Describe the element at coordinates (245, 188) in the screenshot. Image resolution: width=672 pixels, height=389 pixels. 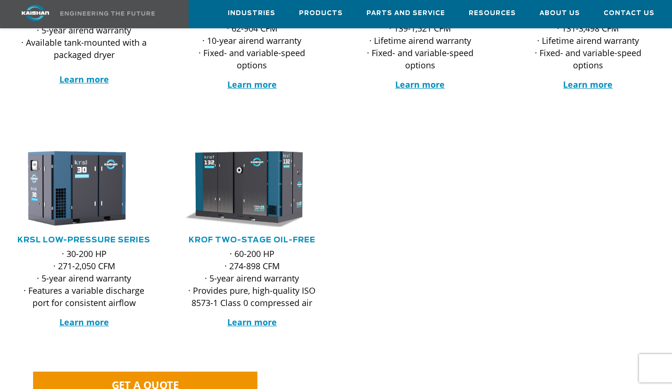
I see `img: krof132` at that location.